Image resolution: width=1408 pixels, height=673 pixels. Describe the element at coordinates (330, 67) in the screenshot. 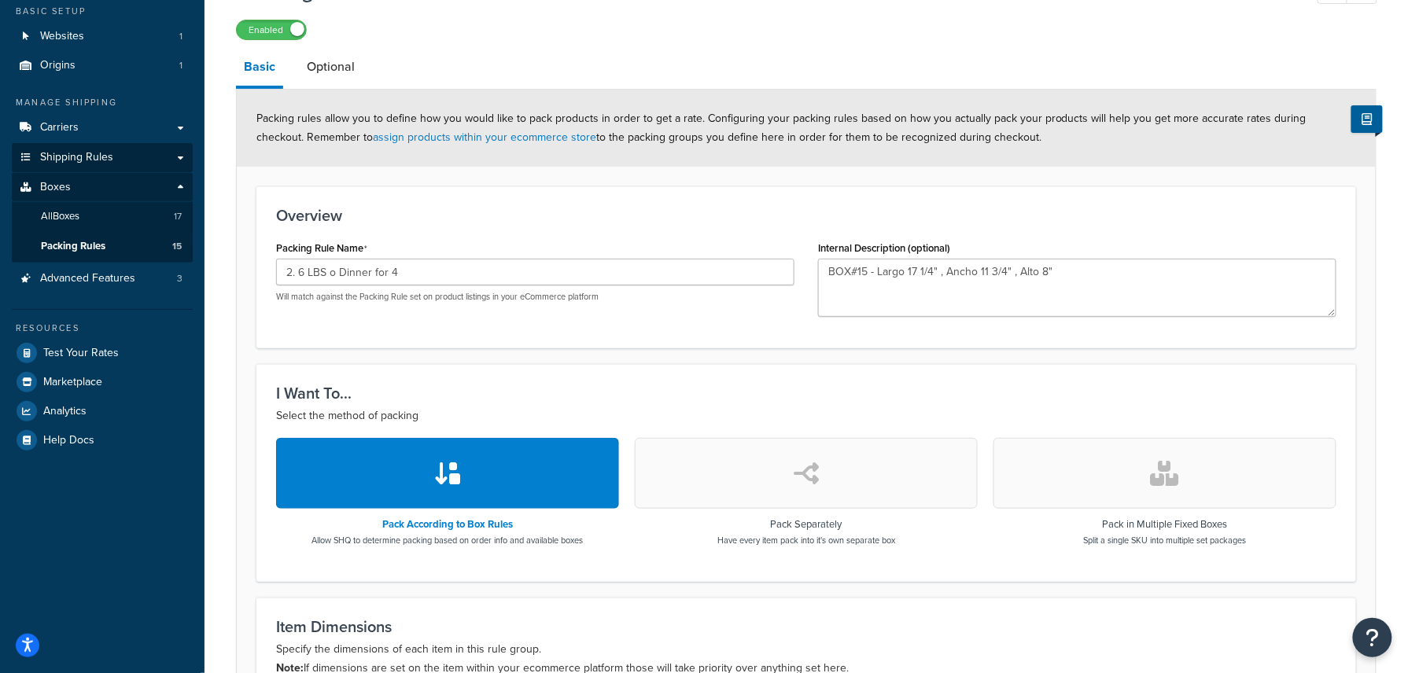

I see `a: Optional` at that location.